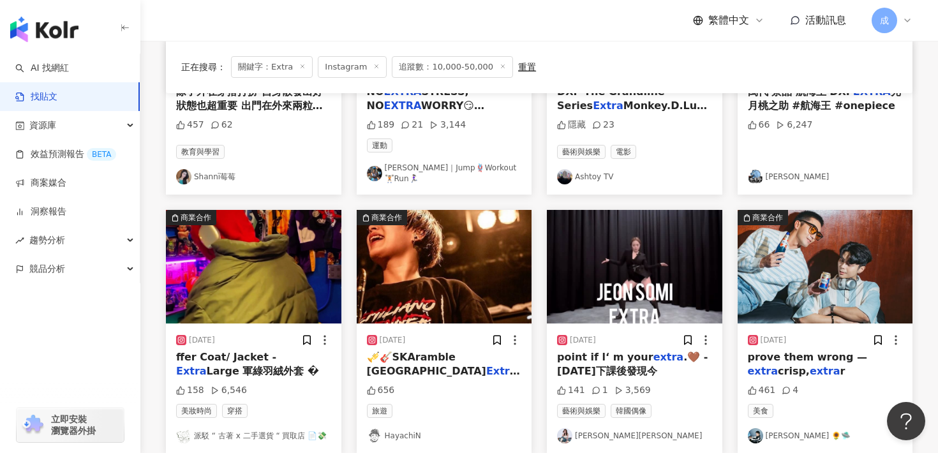 The width and height of the screenshot is (938, 453). I want to click on span: 資源庫, so click(43, 125).